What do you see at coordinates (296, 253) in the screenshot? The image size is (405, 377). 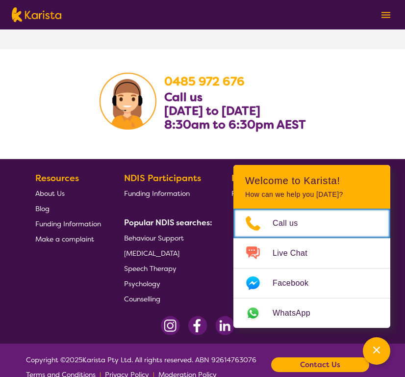 I see `span: Live Chat` at bounding box center [296, 253].